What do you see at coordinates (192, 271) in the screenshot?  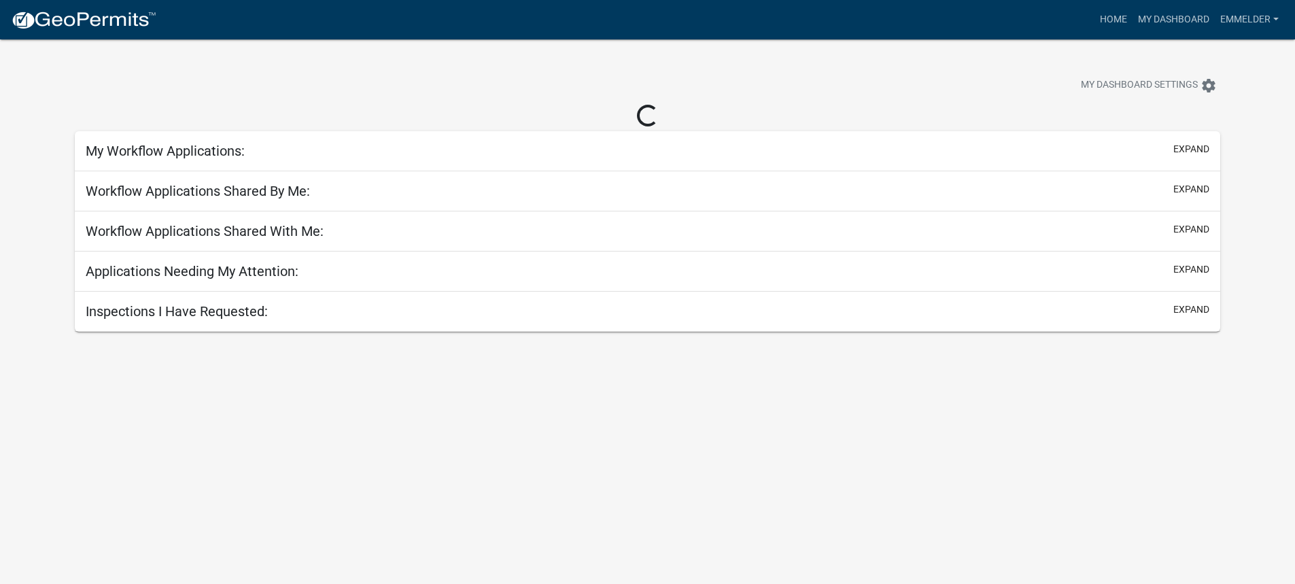 I see `h5: Applications Needing My Attention:` at bounding box center [192, 271].